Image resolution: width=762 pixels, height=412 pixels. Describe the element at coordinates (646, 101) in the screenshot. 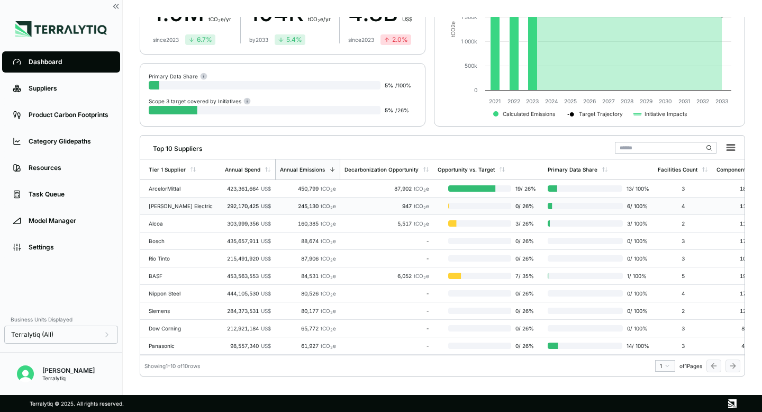

I see `text: 2029` at that location.